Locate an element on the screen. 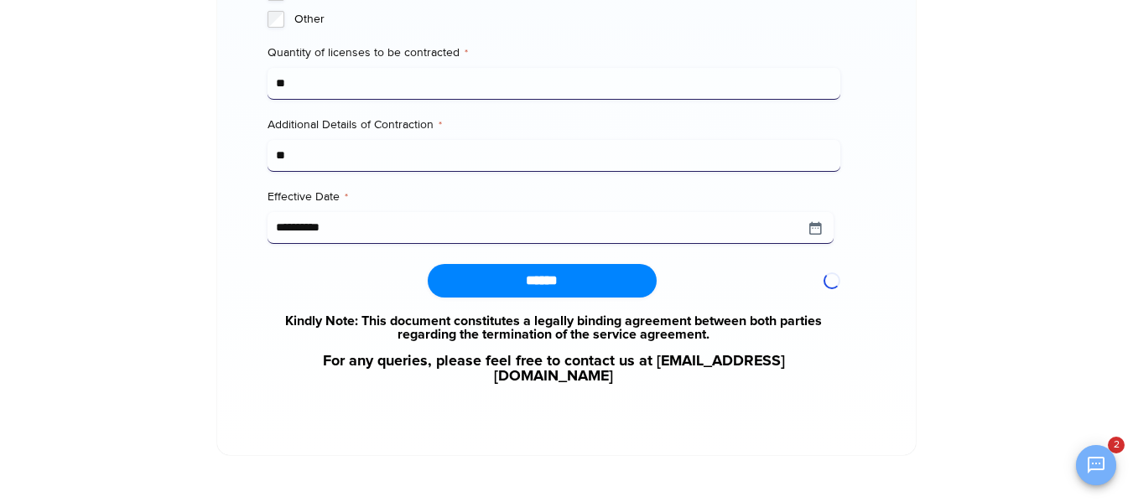 The image size is (1133, 502). label: Effective Date is located at coordinates (554, 197).